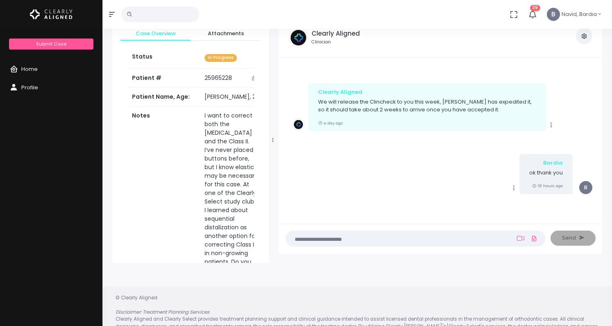  Describe the element at coordinates (330, 123) in the screenshot. I see `small: a day ago` at that location.